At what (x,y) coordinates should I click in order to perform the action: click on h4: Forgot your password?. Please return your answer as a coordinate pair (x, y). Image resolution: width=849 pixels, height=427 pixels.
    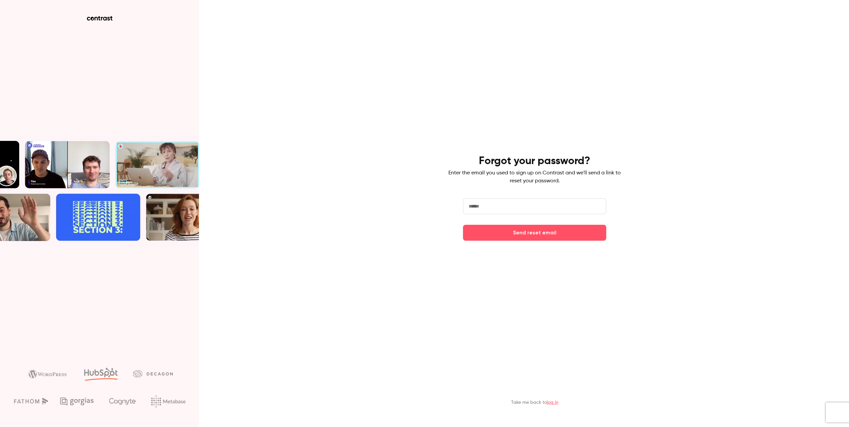
    Looking at the image, I should click on (535, 161).